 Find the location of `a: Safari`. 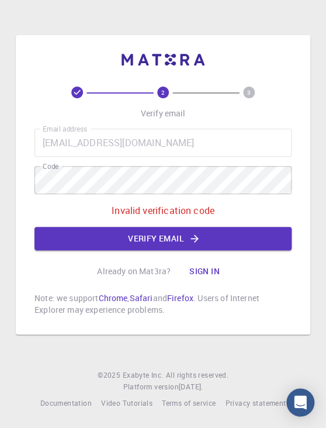

a: Safari is located at coordinates (141, 297).